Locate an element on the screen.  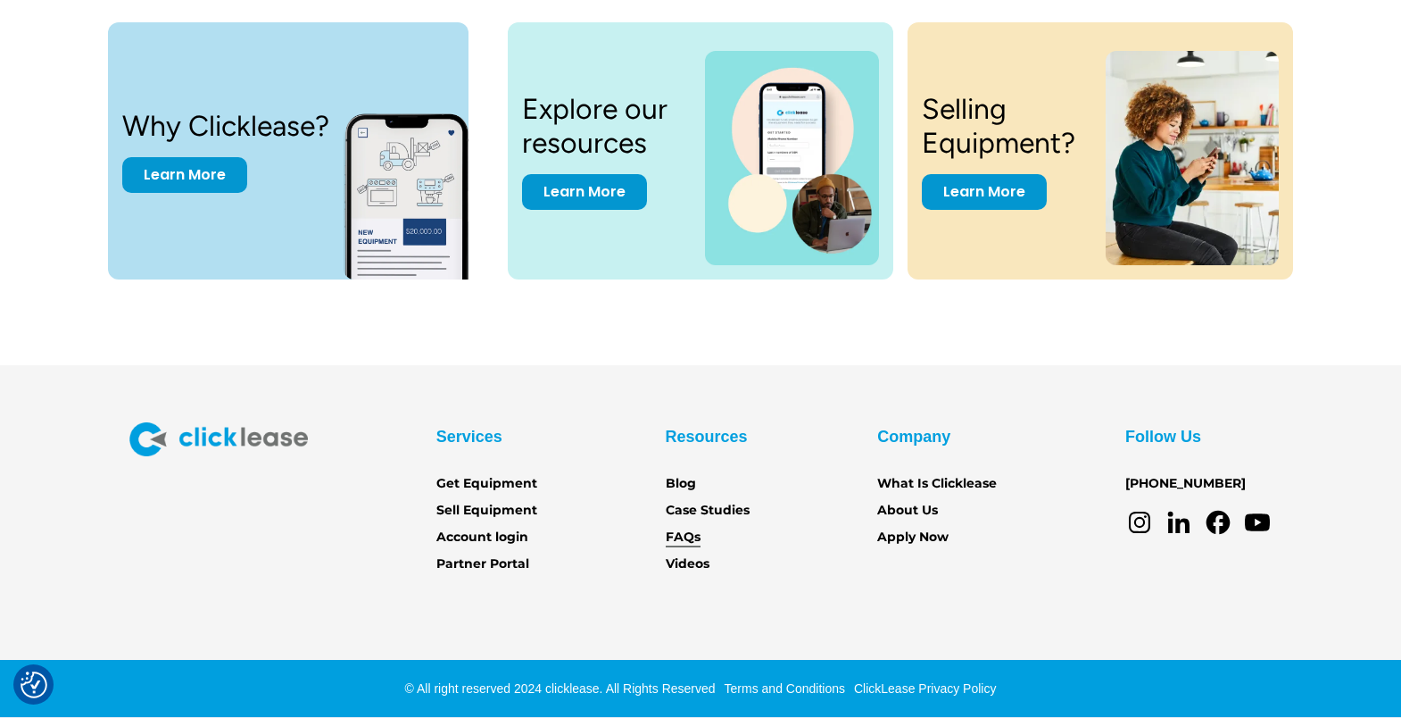
img: a woman sitting on a stool looking at her cell phone is located at coordinates (1192, 158).